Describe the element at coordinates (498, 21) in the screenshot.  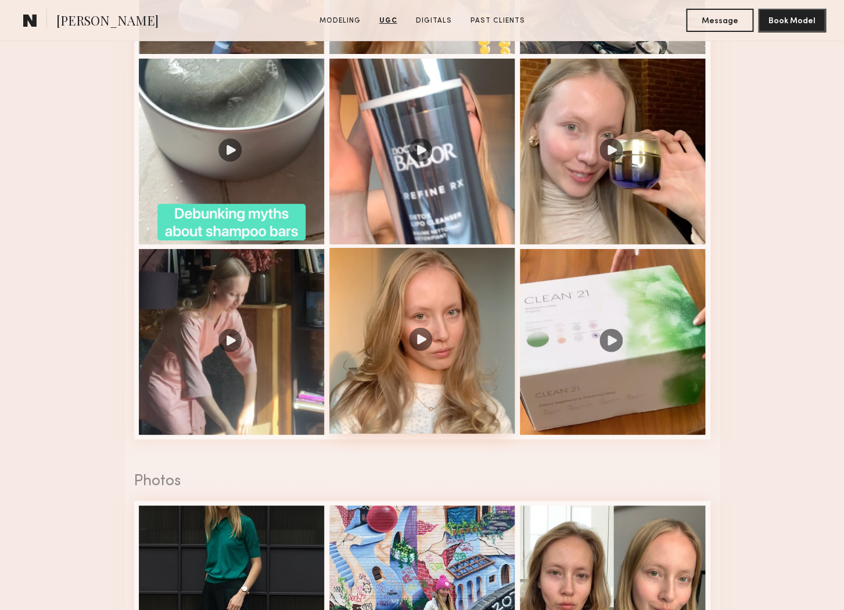
I see `a: Past Clients` at that location.